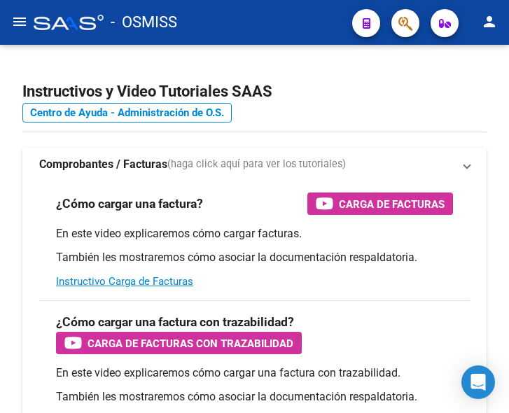  What do you see at coordinates (143, 22) in the screenshot?
I see `span: - OSMISS` at bounding box center [143, 22].